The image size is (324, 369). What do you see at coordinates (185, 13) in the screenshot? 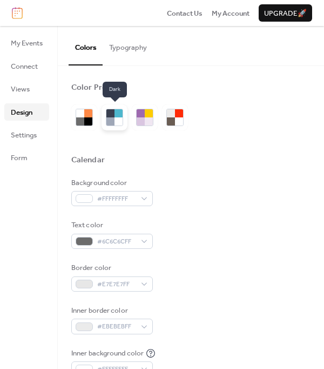
I see `a: Contact Us` at bounding box center [185, 13].